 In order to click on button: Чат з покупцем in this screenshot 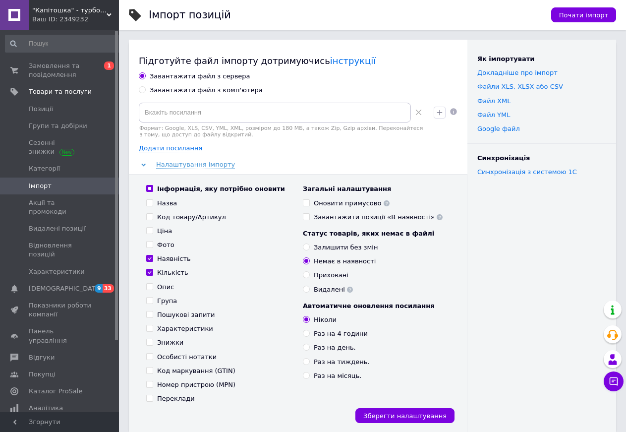, I will do `click(614, 381)`.